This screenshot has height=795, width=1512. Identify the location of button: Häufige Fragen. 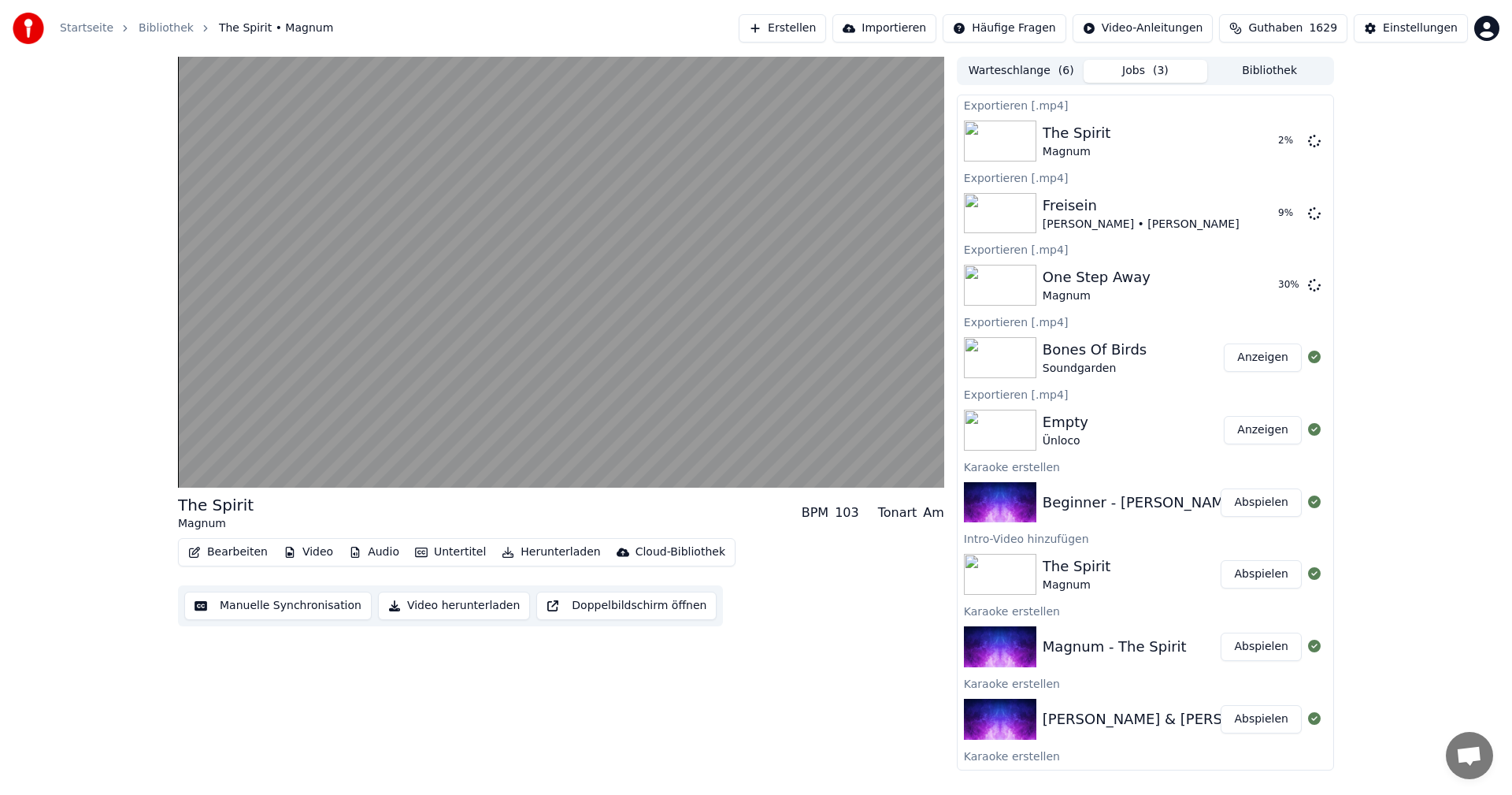
(1004, 28).